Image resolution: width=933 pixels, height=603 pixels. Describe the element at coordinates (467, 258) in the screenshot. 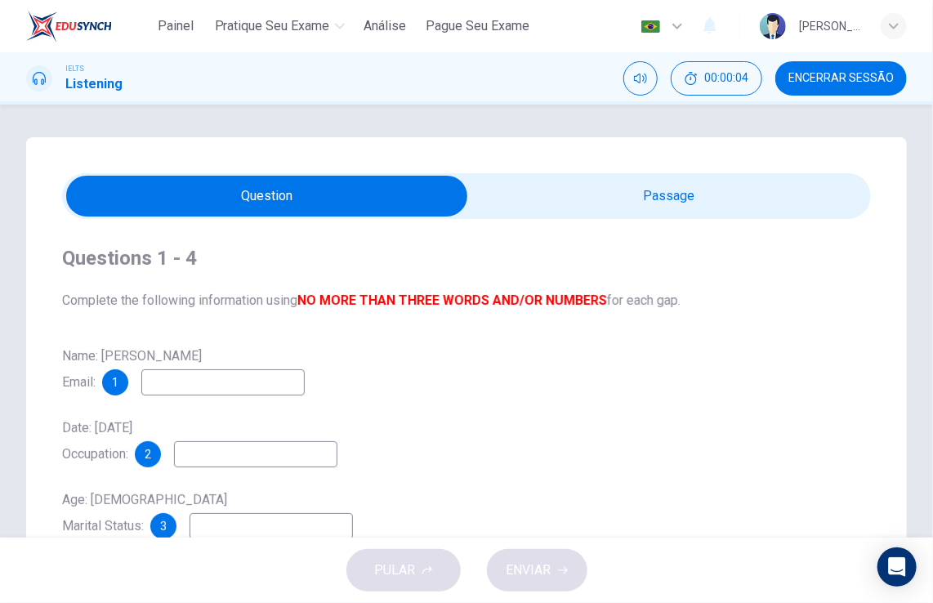

I see `h4: Questions 1 - 4` at that location.